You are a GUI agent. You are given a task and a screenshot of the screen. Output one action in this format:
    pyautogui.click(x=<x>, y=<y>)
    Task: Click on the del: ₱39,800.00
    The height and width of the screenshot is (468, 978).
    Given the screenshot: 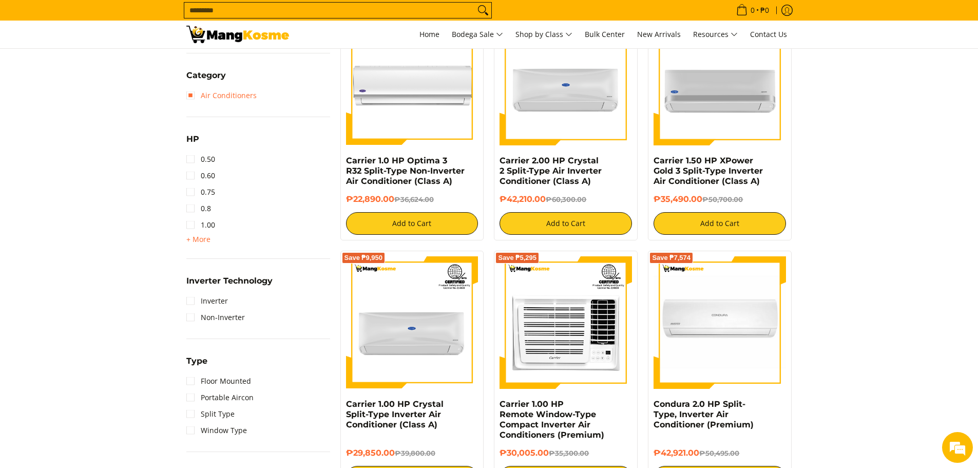 What is the action you would take?
    pyautogui.click(x=415, y=453)
    